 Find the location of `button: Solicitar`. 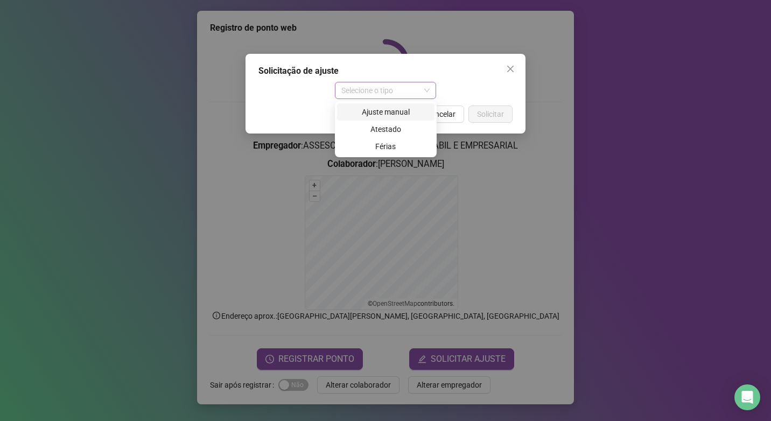

button: Solicitar is located at coordinates (491, 114).